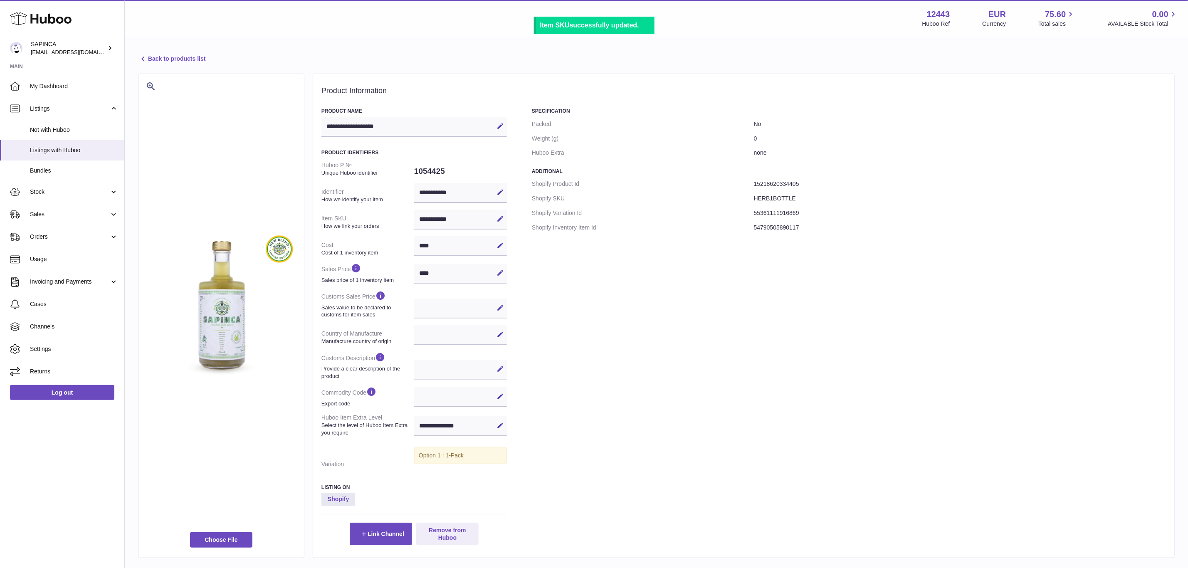  I want to click on dd: HERB1BOTTLE, so click(960, 198).